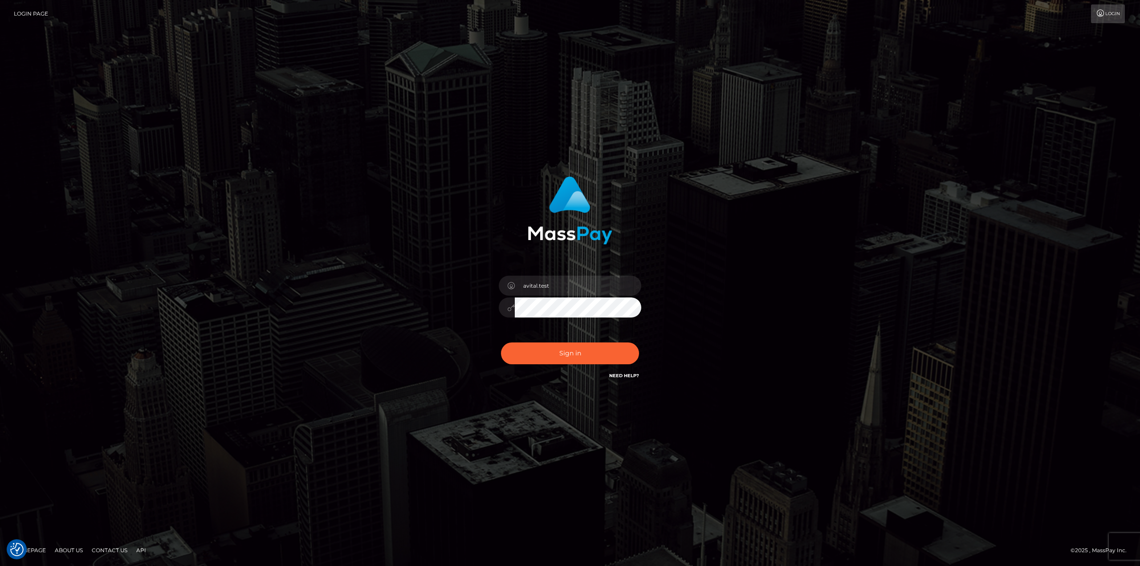 The height and width of the screenshot is (566, 1140). What do you see at coordinates (29, 550) in the screenshot?
I see `a: Homepage` at bounding box center [29, 550].